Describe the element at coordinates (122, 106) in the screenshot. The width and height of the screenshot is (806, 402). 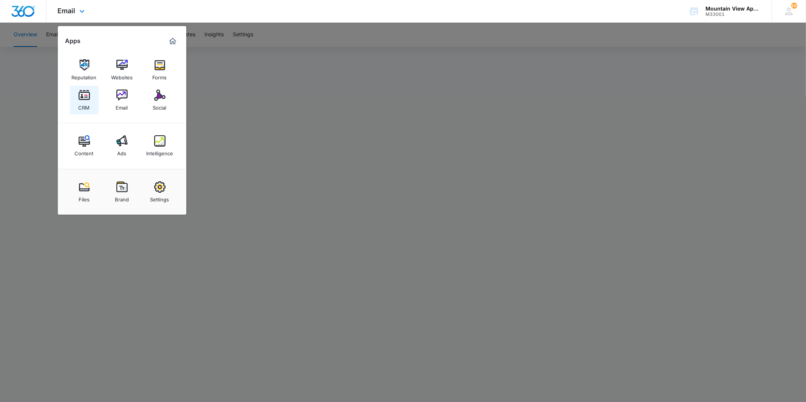
I see `div: Email` at that location.